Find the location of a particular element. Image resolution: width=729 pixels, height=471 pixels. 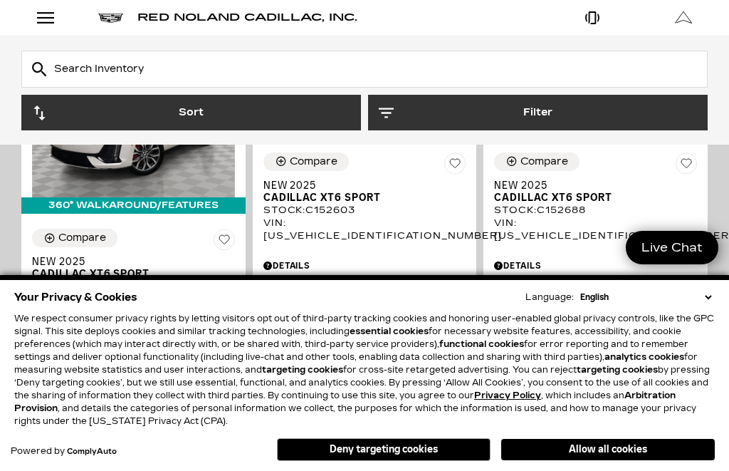

div: Language: is located at coordinates (550, 297).